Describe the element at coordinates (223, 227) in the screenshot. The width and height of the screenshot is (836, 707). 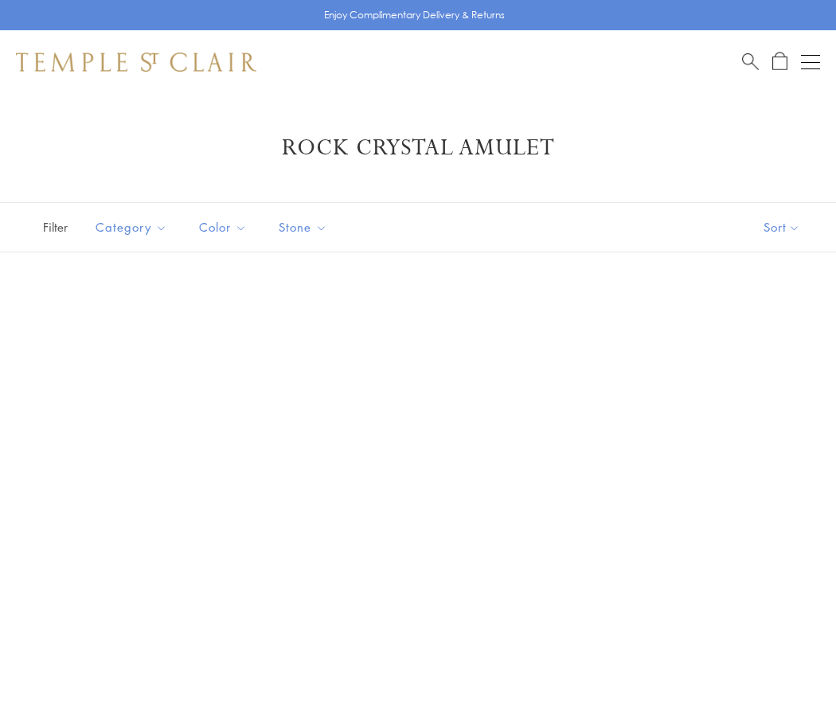
I see `button: Color` at that location.